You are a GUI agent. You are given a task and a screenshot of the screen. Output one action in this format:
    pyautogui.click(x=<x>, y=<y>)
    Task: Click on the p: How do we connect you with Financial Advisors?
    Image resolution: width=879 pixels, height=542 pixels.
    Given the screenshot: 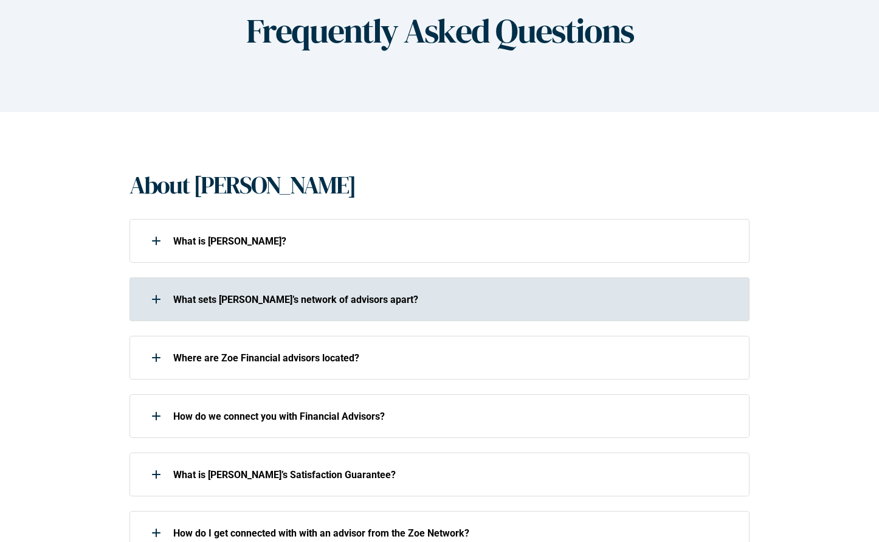 What is the action you would take?
    pyautogui.click(x=454, y=416)
    